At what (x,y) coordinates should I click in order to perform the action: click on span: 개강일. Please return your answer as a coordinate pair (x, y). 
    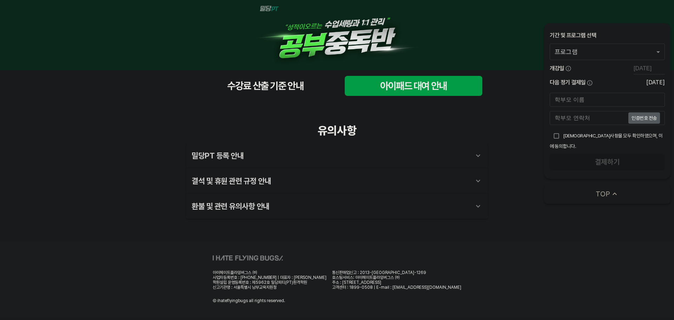
    Looking at the image, I should click on (557, 68).